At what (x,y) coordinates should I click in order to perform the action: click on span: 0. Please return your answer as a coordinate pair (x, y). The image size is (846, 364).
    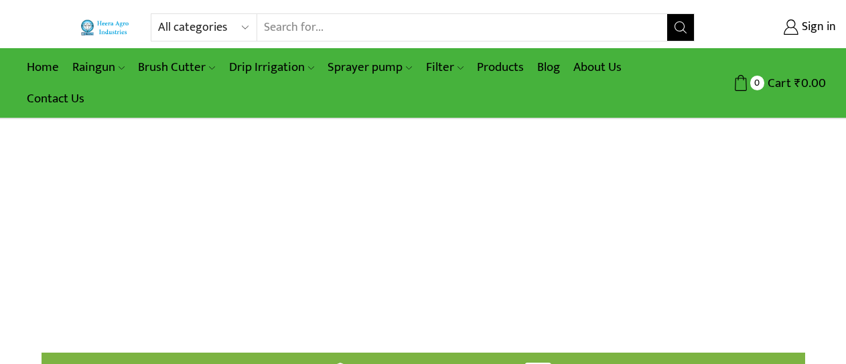
    Looking at the image, I should click on (756, 82).